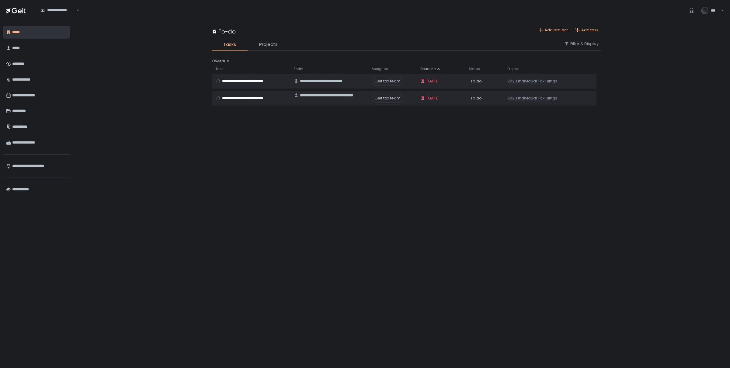  Describe the element at coordinates (219, 69) in the screenshot. I see `span: Task` at that location.